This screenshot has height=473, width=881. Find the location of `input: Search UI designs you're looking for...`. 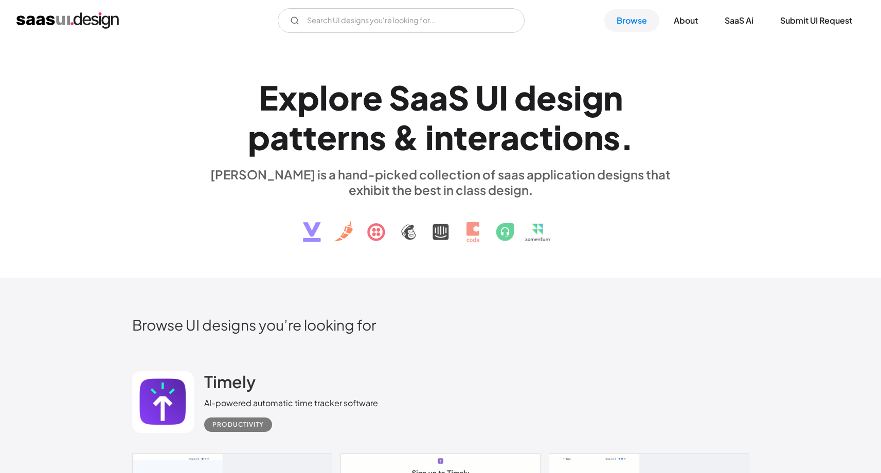

input: Search UI designs you're looking for... is located at coordinates (401, 21).